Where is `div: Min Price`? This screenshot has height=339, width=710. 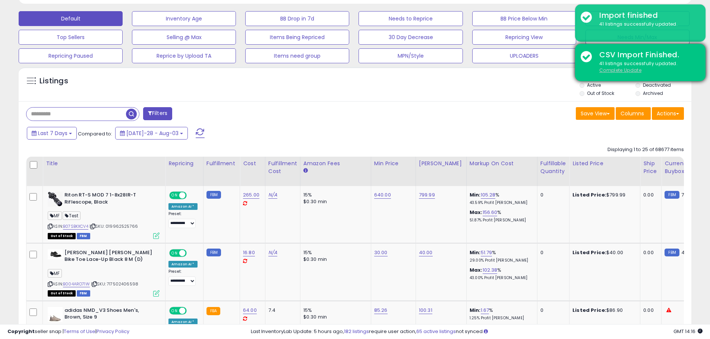
div: Min Price is located at coordinates (393, 164).